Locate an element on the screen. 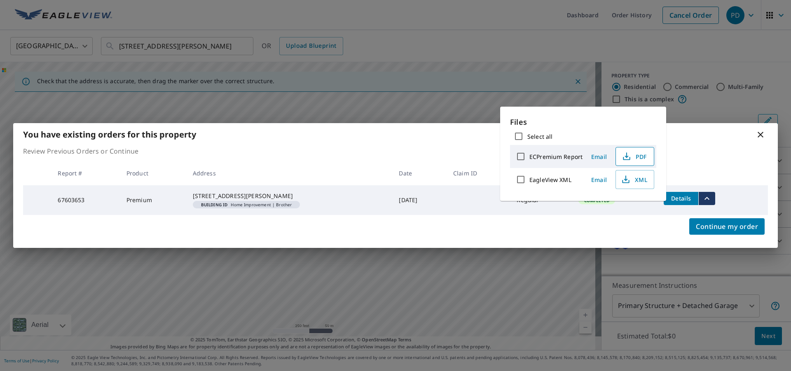 The height and width of the screenshot is (371, 791). th: Claim ID is located at coordinates (478, 173).